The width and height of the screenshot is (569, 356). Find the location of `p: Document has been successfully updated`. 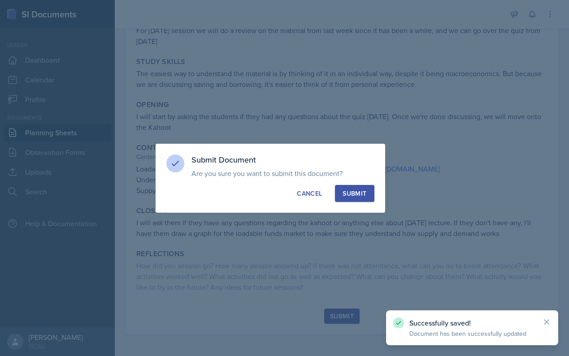

p: Document has been successfully updated is located at coordinates (472, 334).